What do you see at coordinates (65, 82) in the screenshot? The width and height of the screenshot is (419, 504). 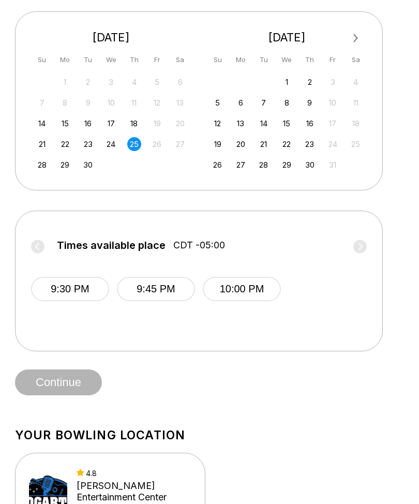 I see `div: Not available Monday, September 1st, 2025` at bounding box center [65, 82].